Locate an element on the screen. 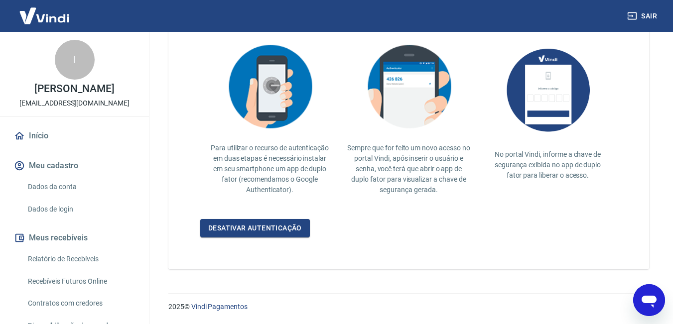 Image resolution: width=673 pixels, height=324 pixels. a: Vindi Pagamentos is located at coordinates (219, 307).